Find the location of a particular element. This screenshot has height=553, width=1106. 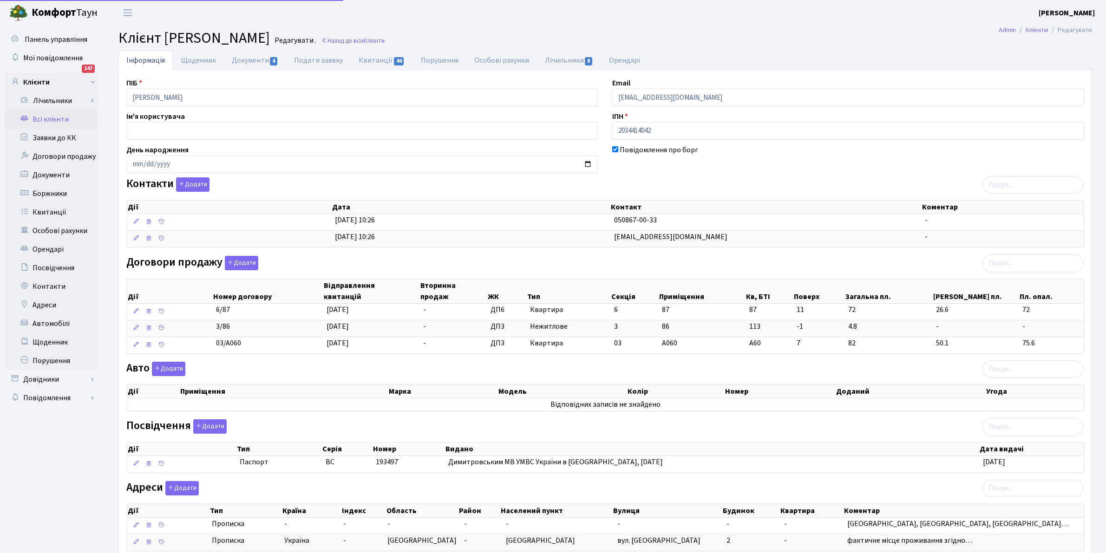

span: 4.8 is located at coordinates (888, 327).